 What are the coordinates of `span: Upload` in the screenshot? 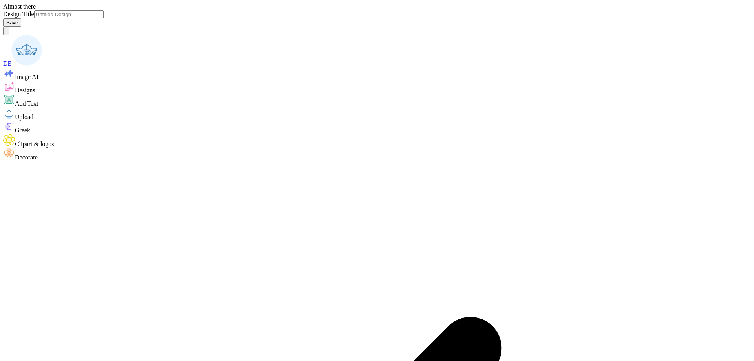 It's located at (24, 117).